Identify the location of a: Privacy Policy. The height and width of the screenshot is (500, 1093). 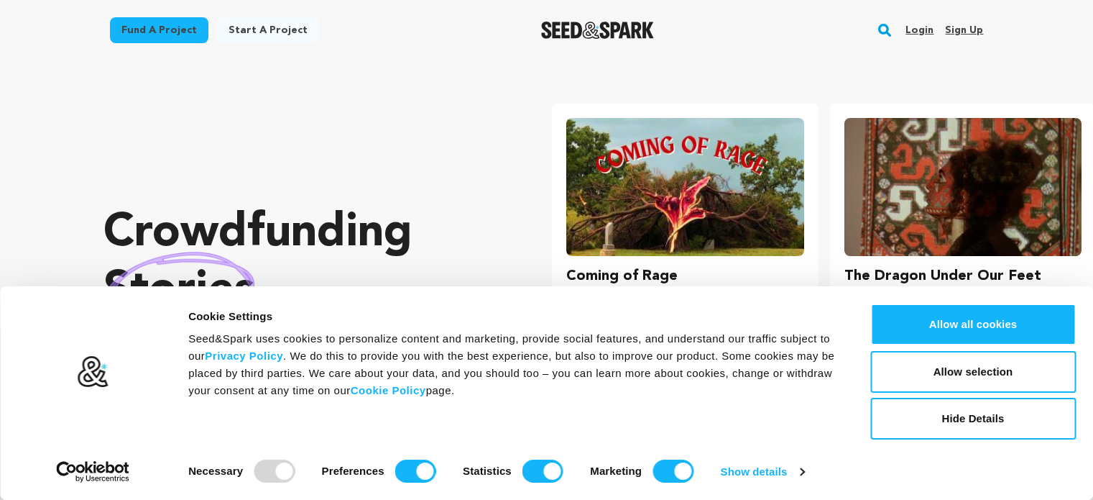
(244, 355).